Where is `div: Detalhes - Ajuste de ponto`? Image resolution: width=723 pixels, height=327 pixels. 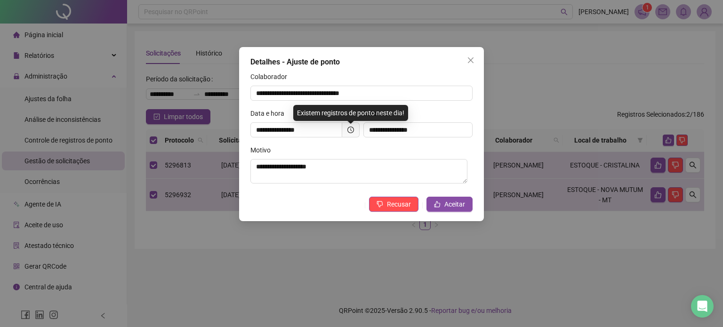
div: Detalhes - Ajuste de ponto is located at coordinates (361, 62).